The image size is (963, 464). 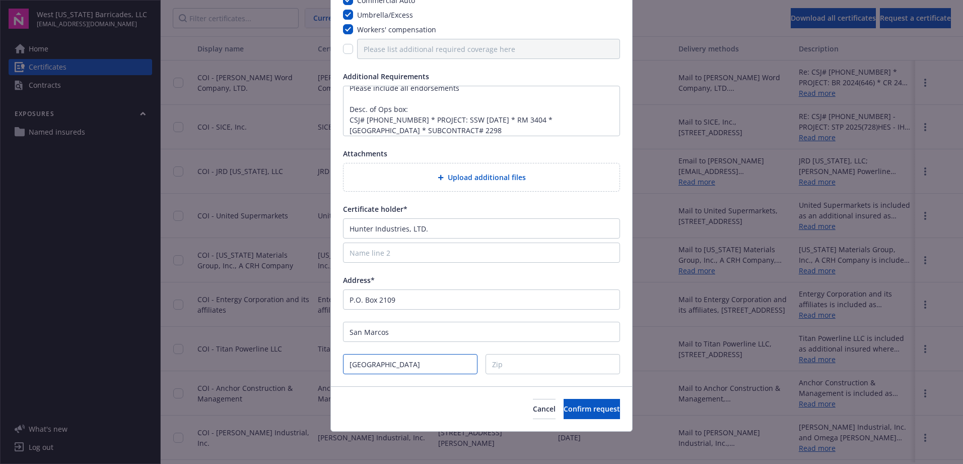 I want to click on input: Name line 1, so click(x=482, y=228).